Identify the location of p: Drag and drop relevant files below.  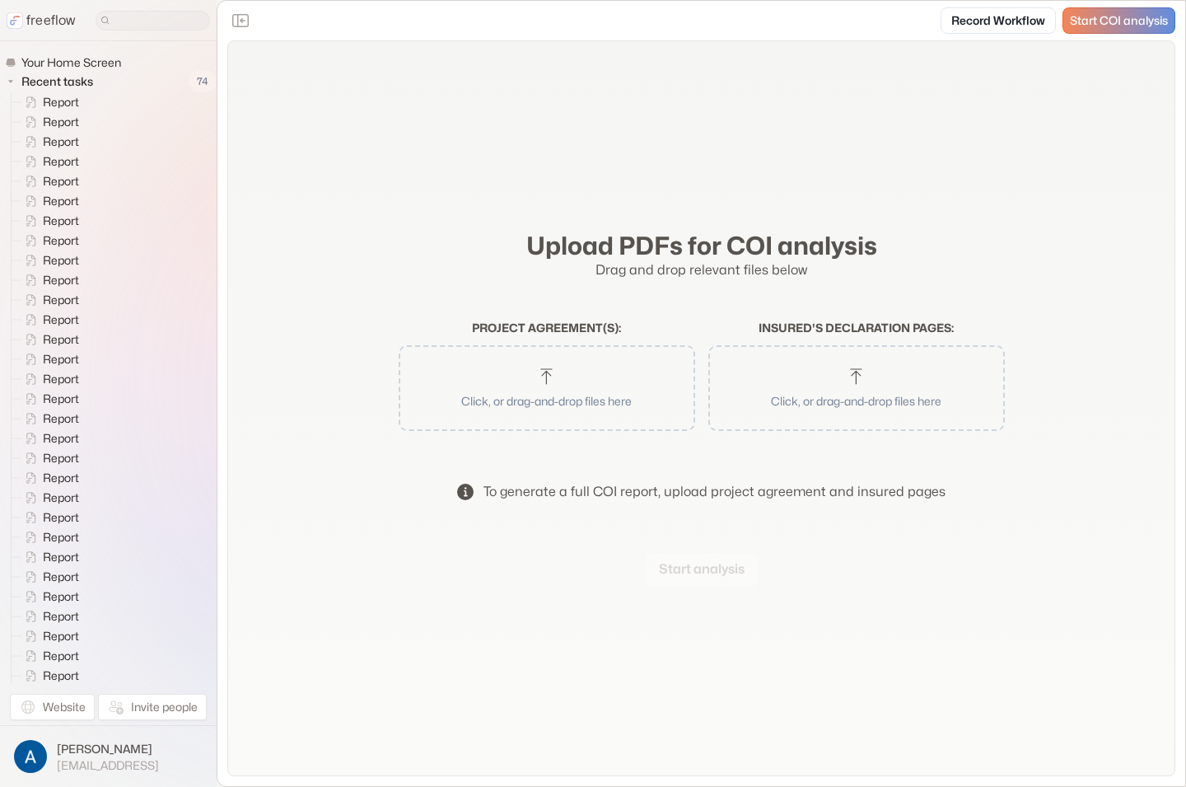
(702, 270).